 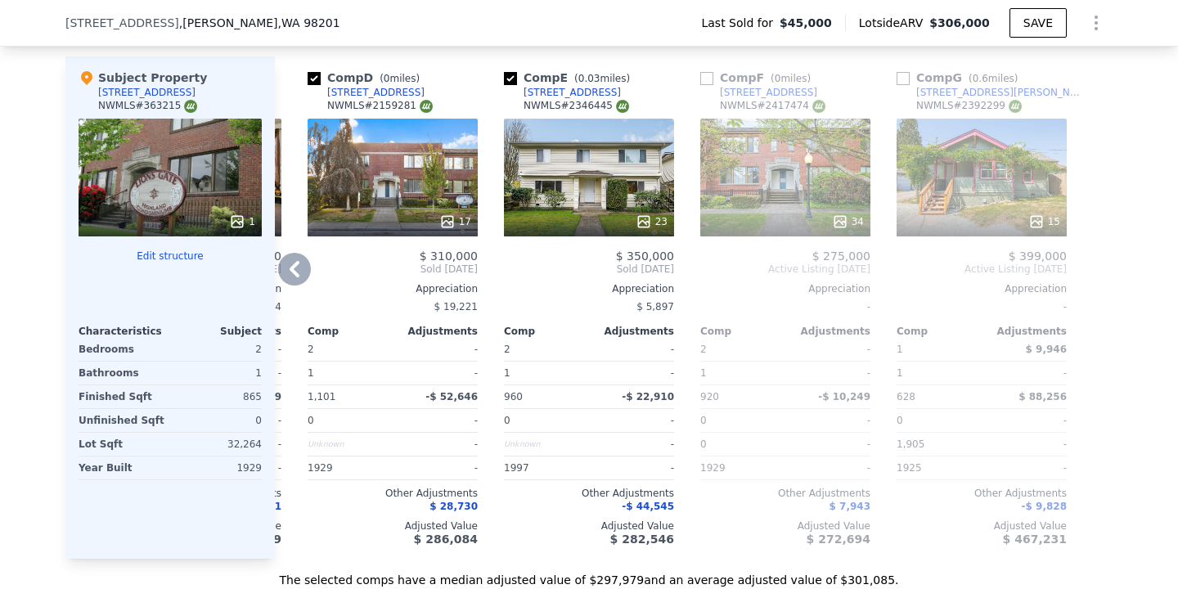 I want to click on button: Edit structure, so click(x=170, y=256).